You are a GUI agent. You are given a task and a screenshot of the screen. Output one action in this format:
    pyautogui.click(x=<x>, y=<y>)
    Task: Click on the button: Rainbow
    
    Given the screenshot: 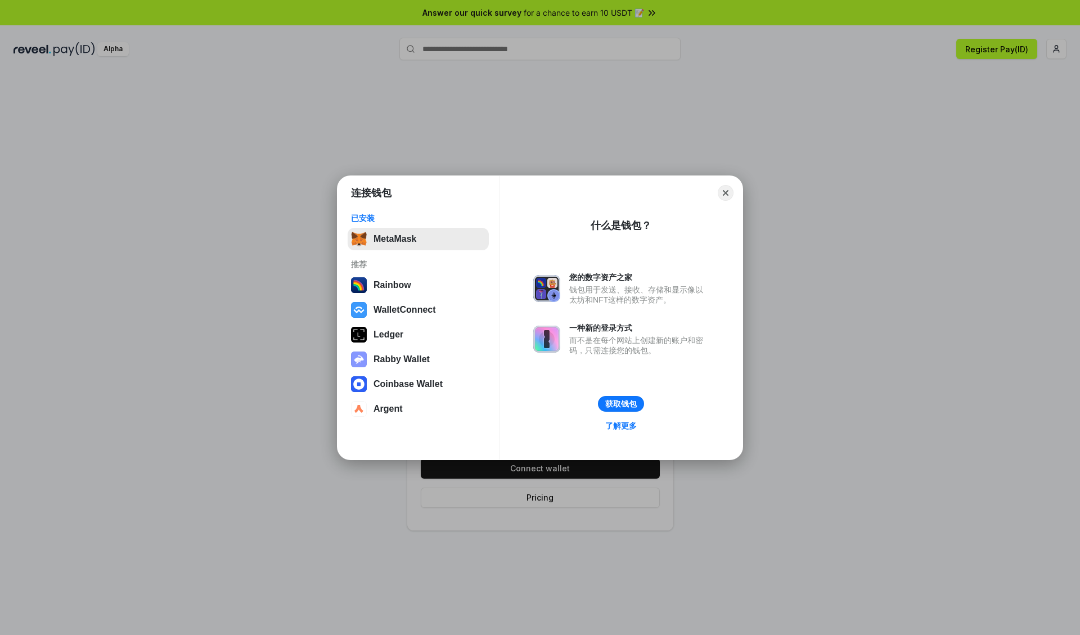 What is the action you would take?
    pyautogui.click(x=418, y=285)
    